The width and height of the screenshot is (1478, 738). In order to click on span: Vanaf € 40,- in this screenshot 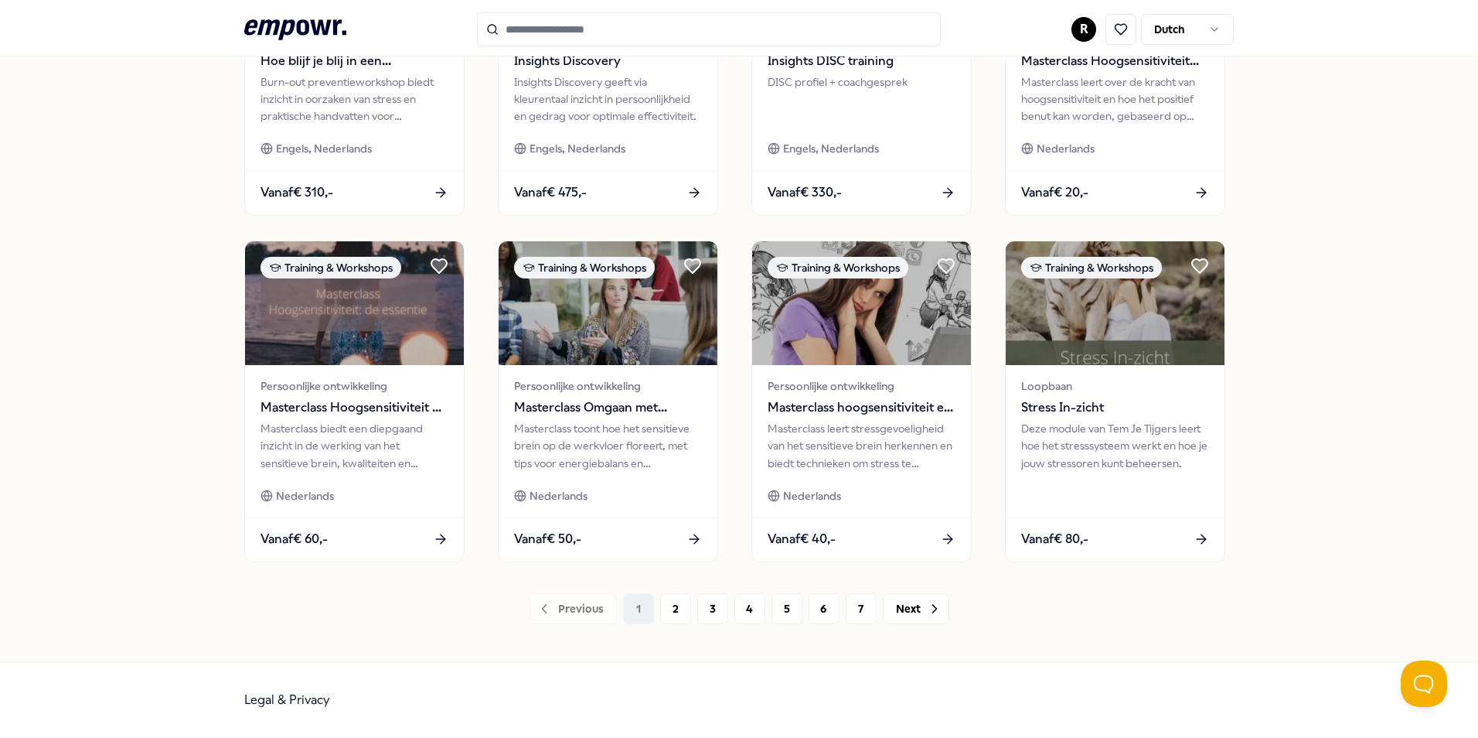, I will do `click(802, 539)`.